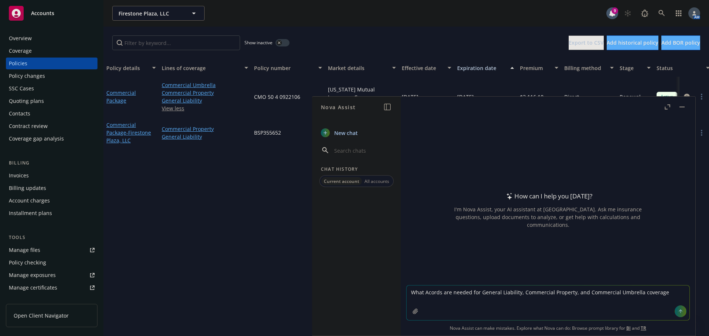  What do you see at coordinates (615, 11) in the screenshot?
I see `div: 9` at bounding box center [615, 11].